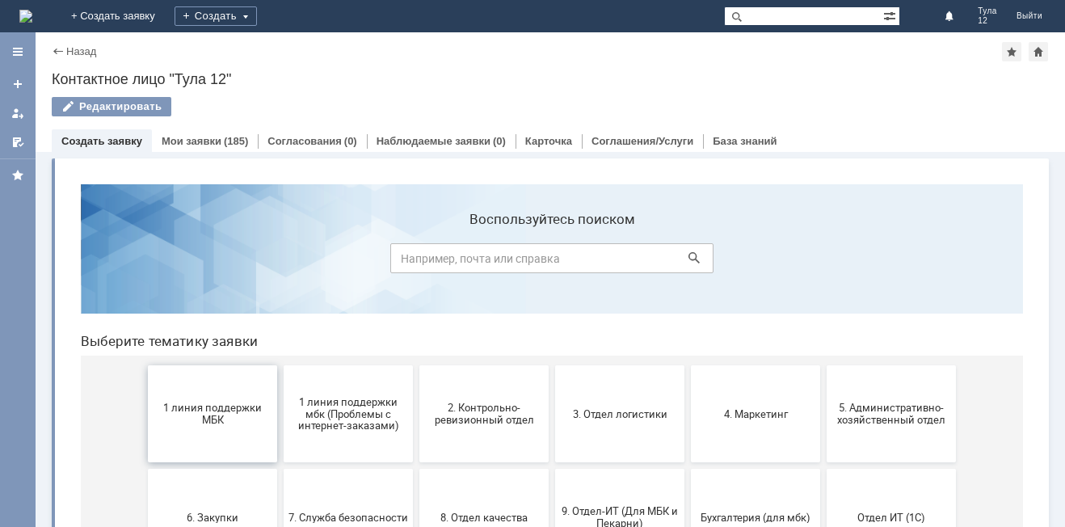  I want to click on div: (185), so click(236, 141).